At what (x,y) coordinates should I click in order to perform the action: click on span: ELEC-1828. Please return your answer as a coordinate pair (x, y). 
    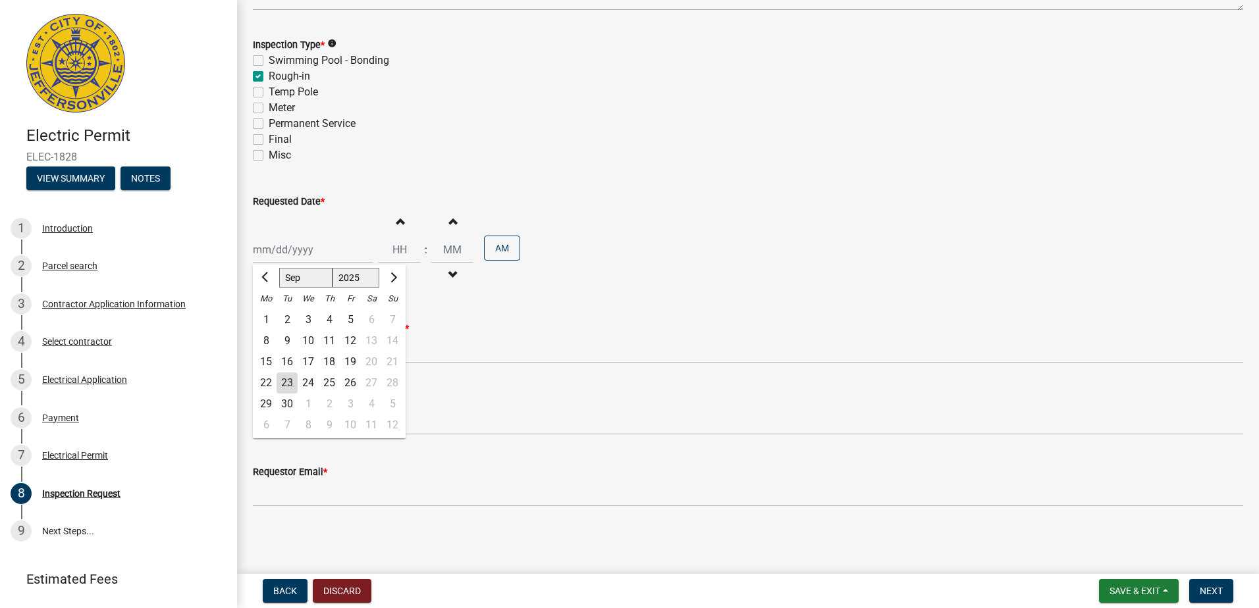
    Looking at the image, I should click on (118, 157).